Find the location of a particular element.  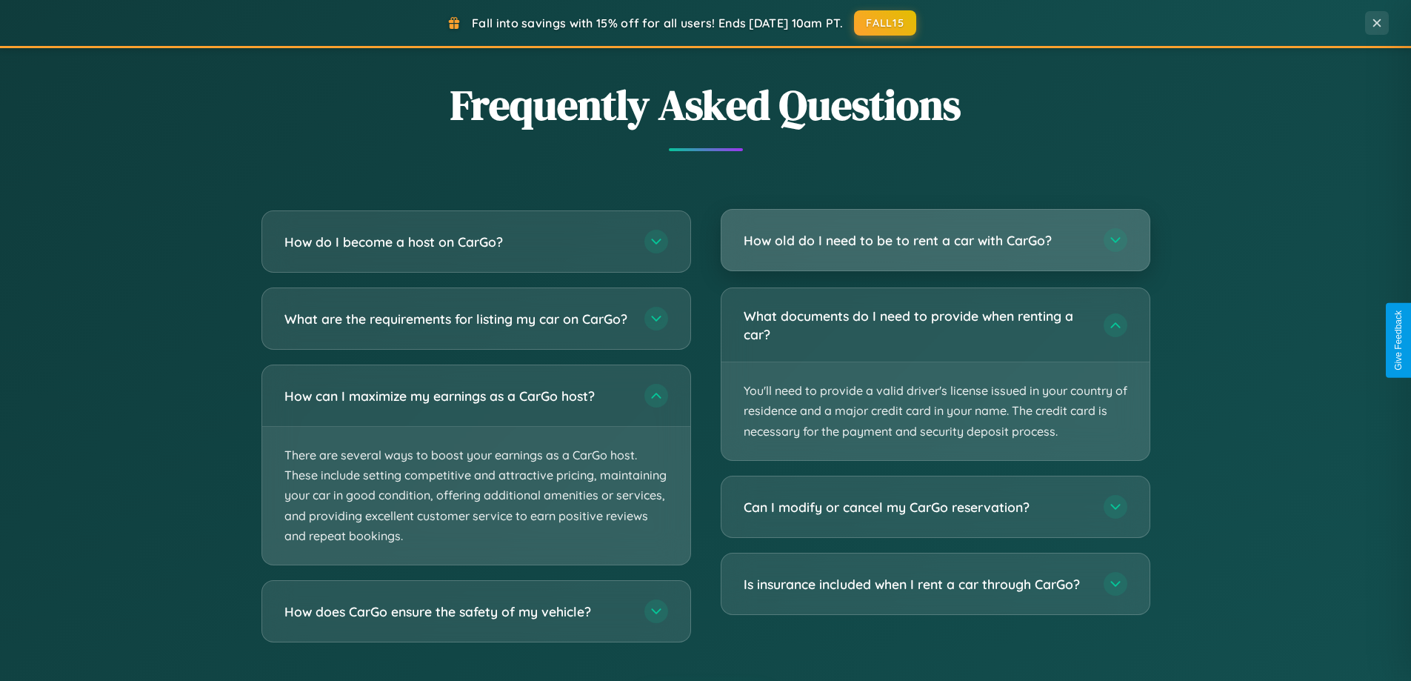

h3: How does CarGo ensure the safety of my vehicle? is located at coordinates (457, 611).